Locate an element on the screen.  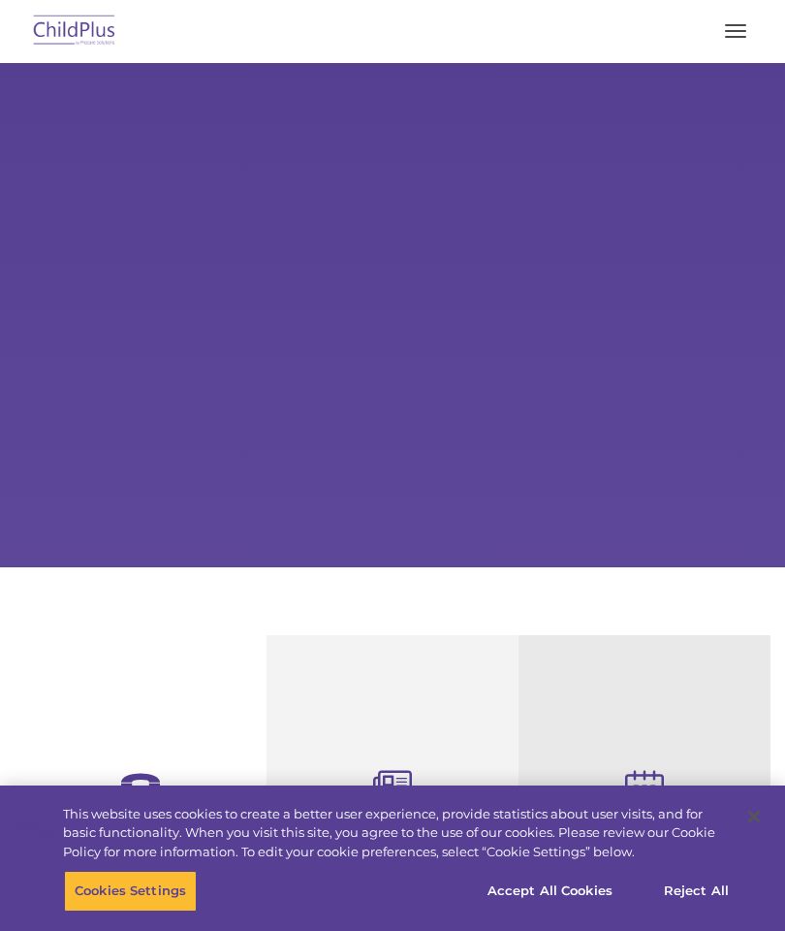
button: Accept All Cookies is located at coordinates (550, 891).